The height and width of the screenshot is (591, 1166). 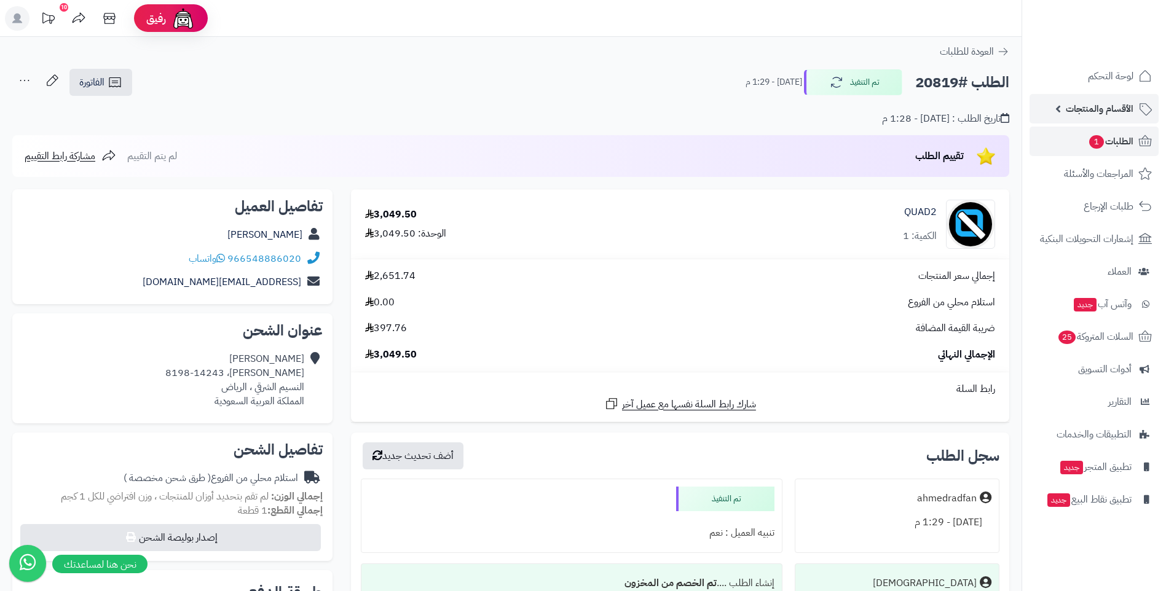 What do you see at coordinates (1094, 500) in the screenshot?
I see `a: تطبيق نقاط البيعجديد` at bounding box center [1094, 500].